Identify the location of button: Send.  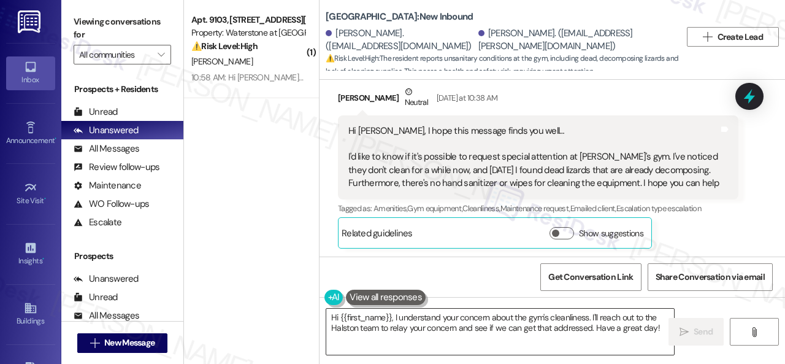
(696, 331).